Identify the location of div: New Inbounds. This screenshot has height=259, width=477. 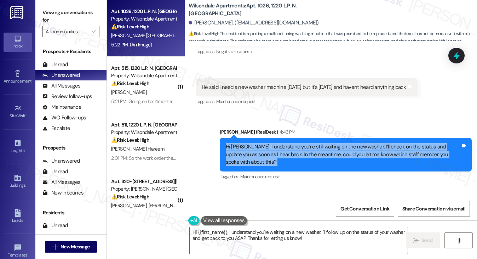
(63, 193).